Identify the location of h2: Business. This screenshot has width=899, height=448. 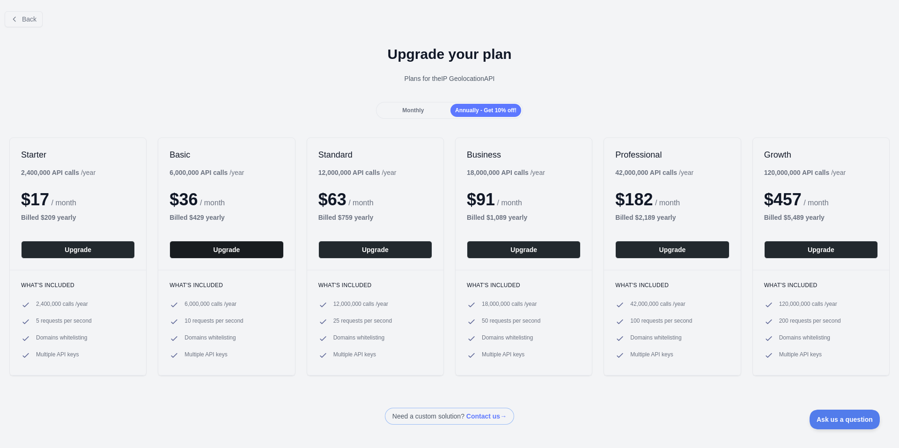
(523, 155).